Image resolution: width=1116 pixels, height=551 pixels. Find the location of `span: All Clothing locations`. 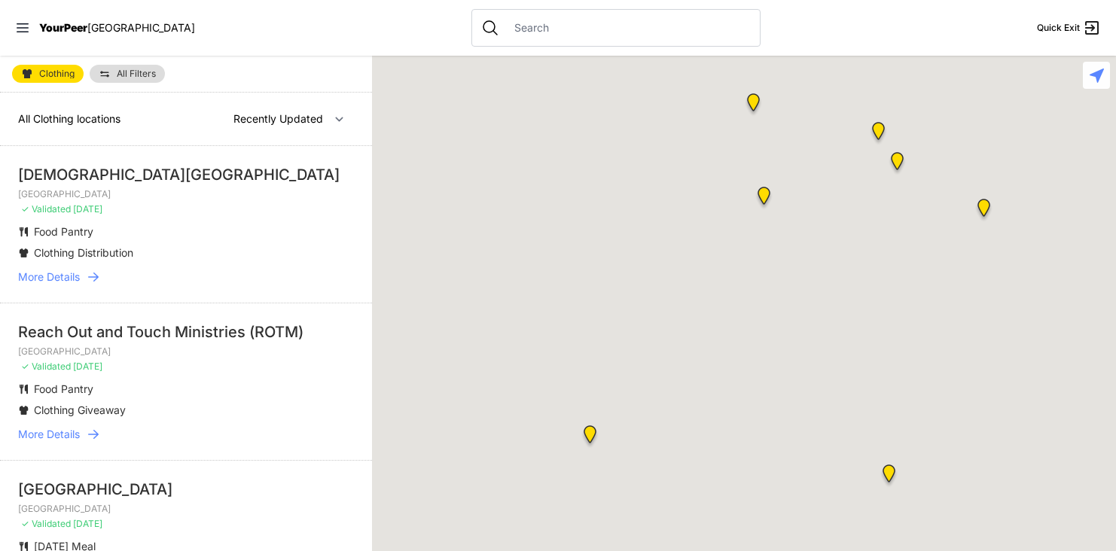

span: All Clothing locations is located at coordinates (69, 118).